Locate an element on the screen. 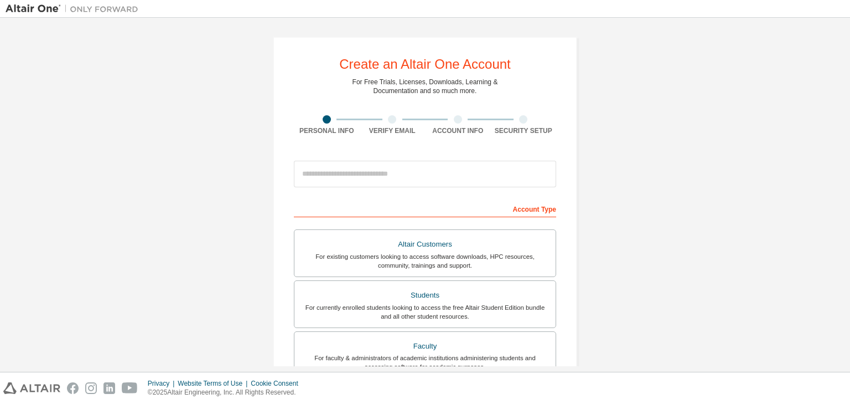 Image resolution: width=850 pixels, height=404 pixels. div: For existing customers looking to access software downloads, HPC resources, community, trainings ... is located at coordinates (425, 261).